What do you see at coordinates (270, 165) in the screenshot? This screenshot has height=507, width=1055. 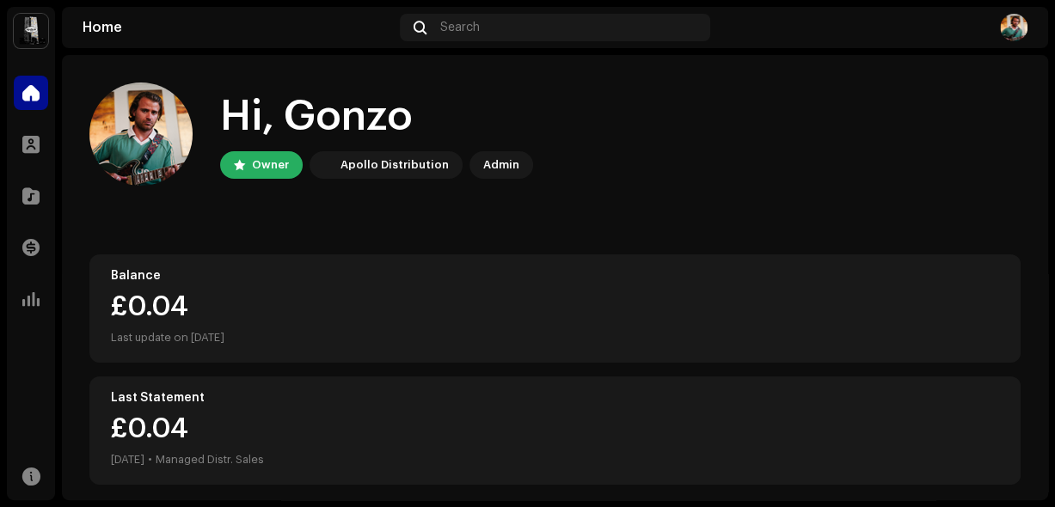 I see `div: Owner` at bounding box center [270, 165].